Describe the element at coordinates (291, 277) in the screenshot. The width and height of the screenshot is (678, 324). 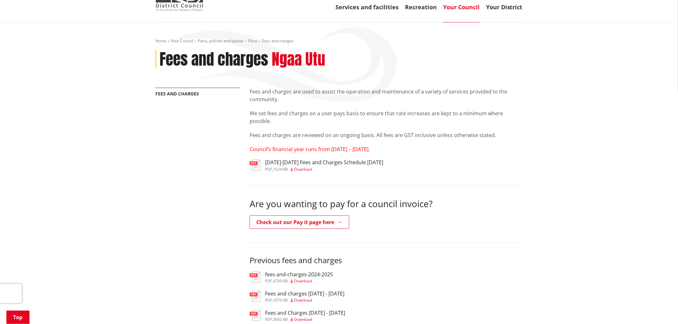
I see `a: fees-and-charges-2024-2025 pdf,4709 KB Download` at that location.